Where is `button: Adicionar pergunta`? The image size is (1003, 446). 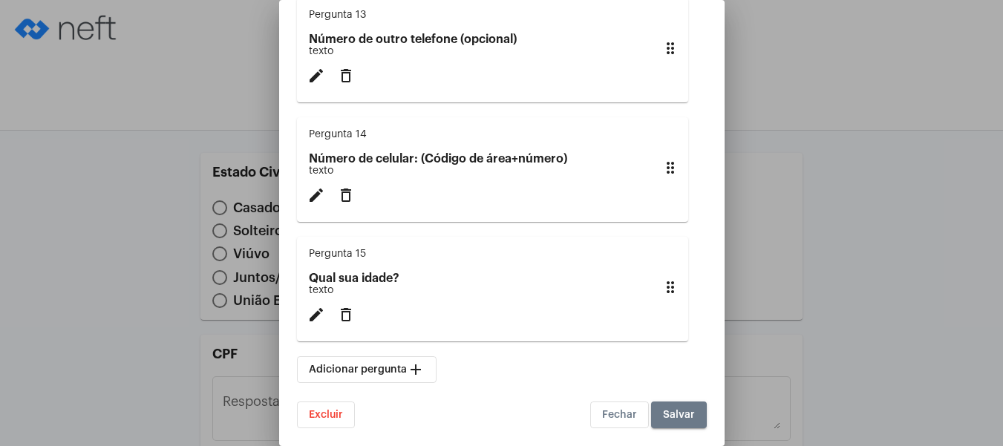
button: Adicionar pergunta is located at coordinates (367, 370).